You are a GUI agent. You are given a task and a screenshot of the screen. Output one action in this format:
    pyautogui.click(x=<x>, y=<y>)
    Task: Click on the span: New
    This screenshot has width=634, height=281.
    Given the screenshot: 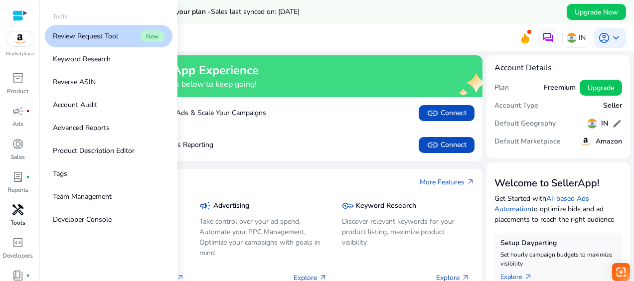 What is the action you would take?
    pyautogui.click(x=152, y=36)
    